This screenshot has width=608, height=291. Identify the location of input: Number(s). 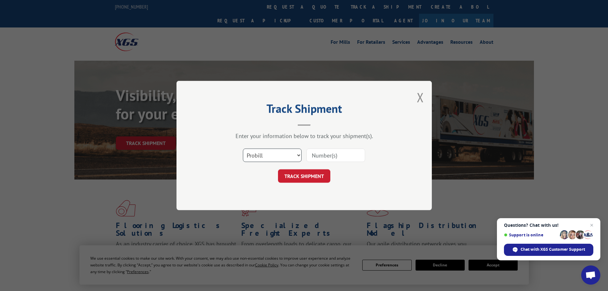
(336, 155).